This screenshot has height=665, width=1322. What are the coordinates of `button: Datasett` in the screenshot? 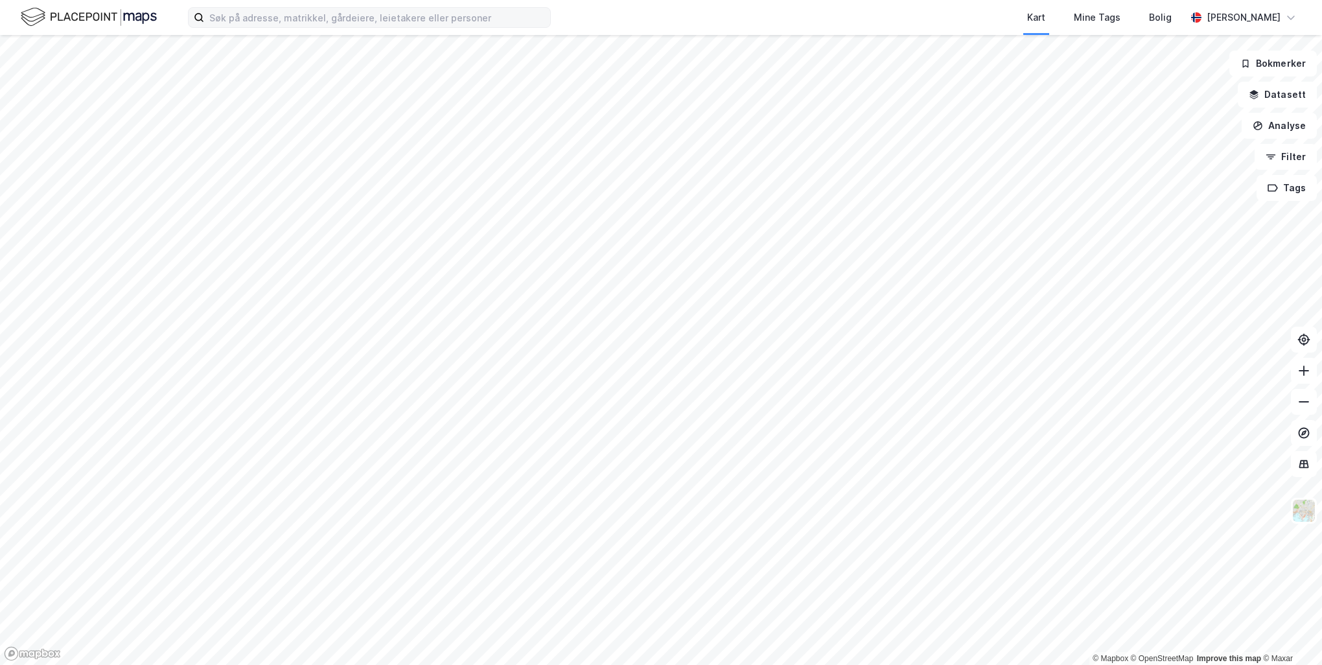 It's located at (1277, 95).